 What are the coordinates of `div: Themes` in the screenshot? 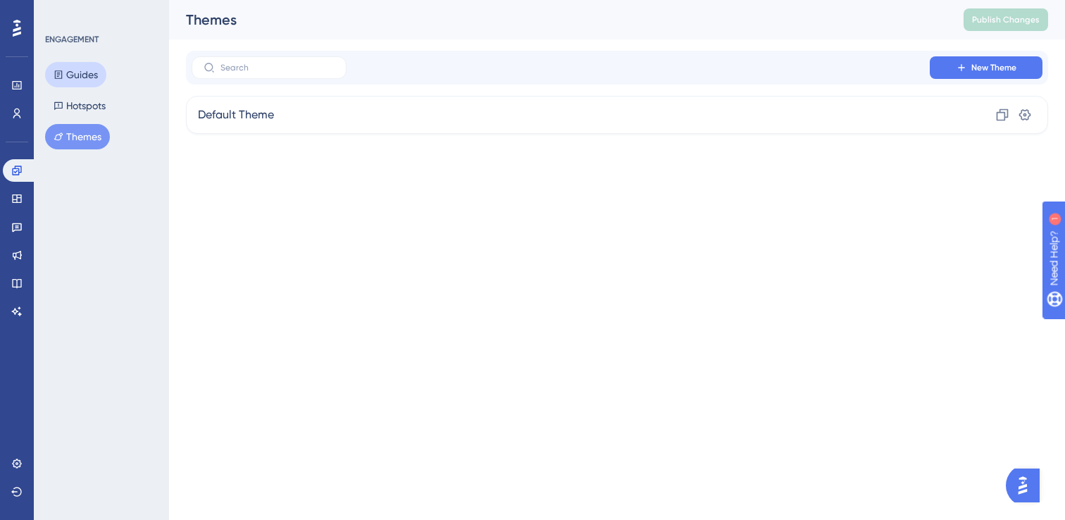 It's located at (557, 20).